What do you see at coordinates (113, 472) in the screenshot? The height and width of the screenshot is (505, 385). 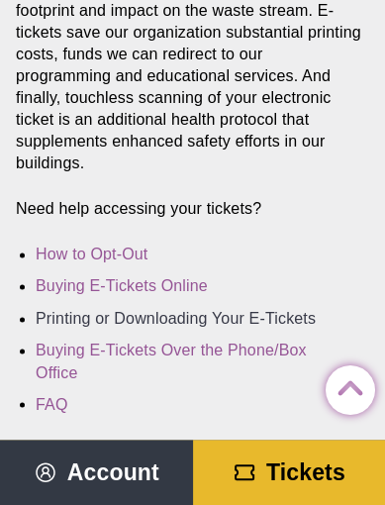 I see `span: Account` at bounding box center [113, 472].